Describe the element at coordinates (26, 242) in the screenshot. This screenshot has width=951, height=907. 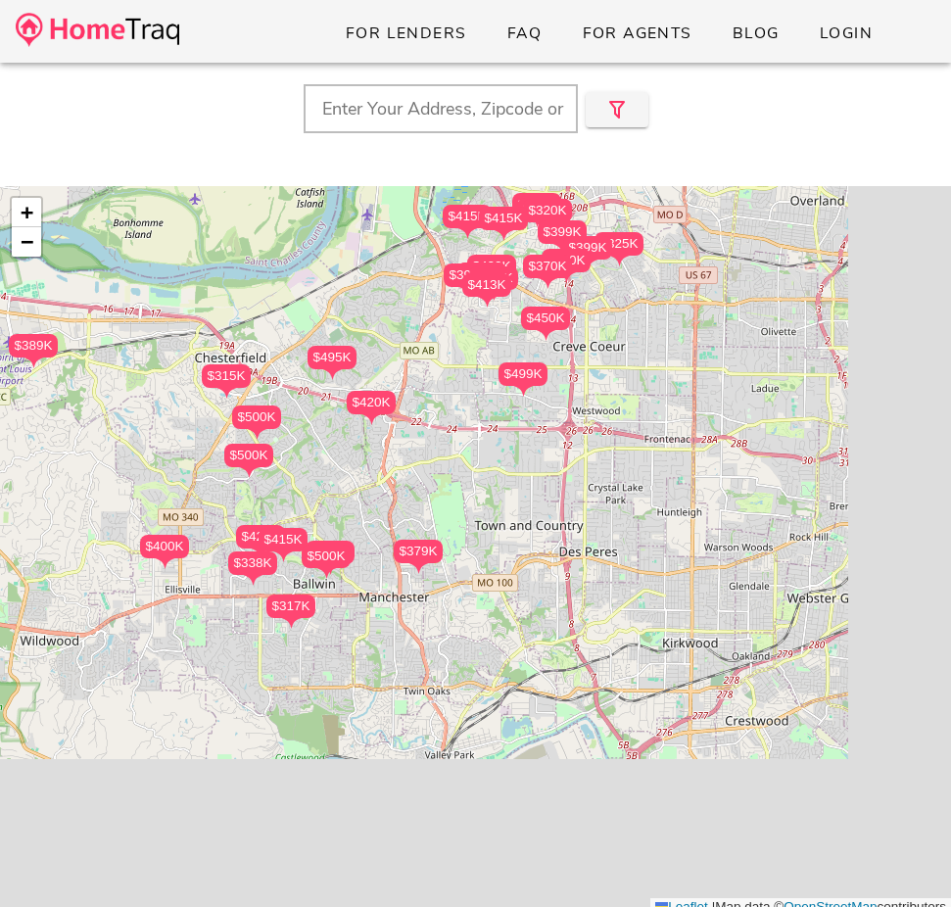
I see `a: Zoom out` at that location.